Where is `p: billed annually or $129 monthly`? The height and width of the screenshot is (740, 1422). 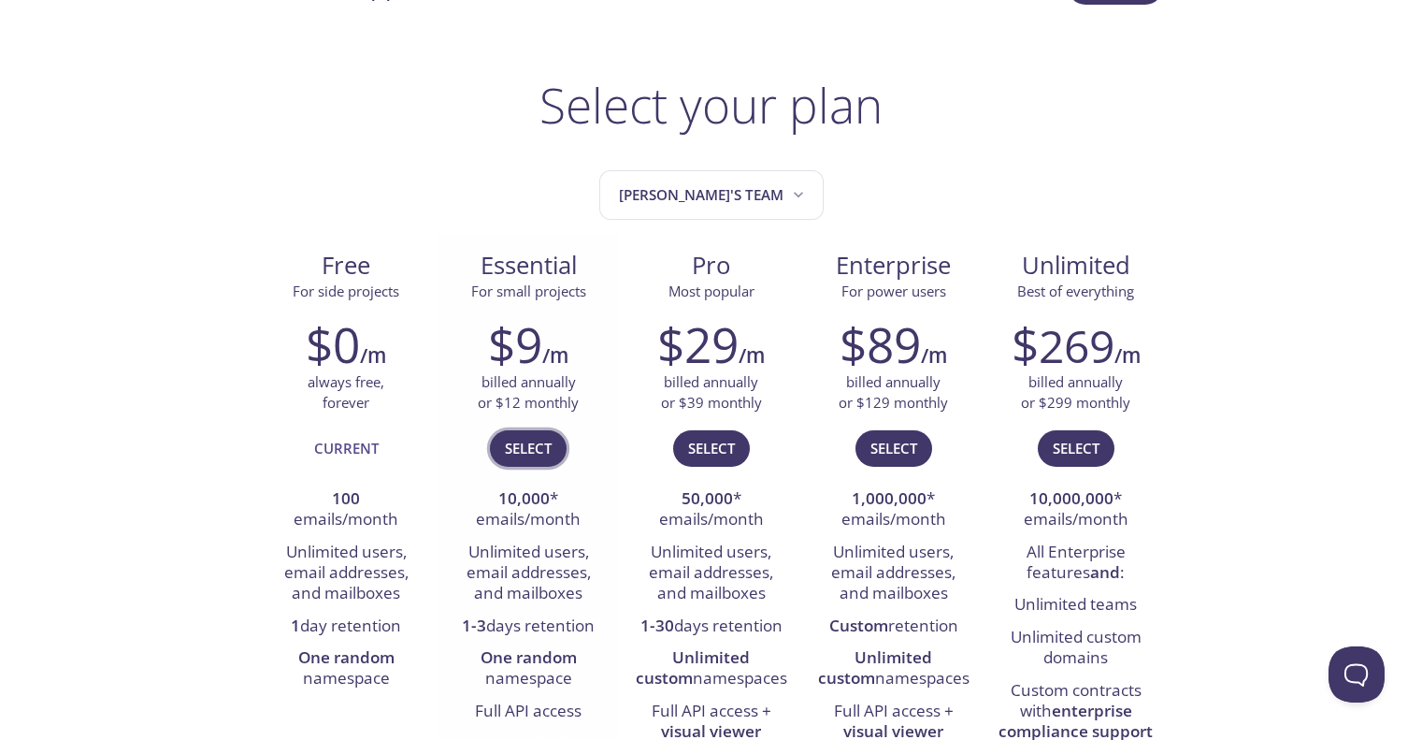 p: billed annually or $129 monthly is located at coordinates (893, 392).